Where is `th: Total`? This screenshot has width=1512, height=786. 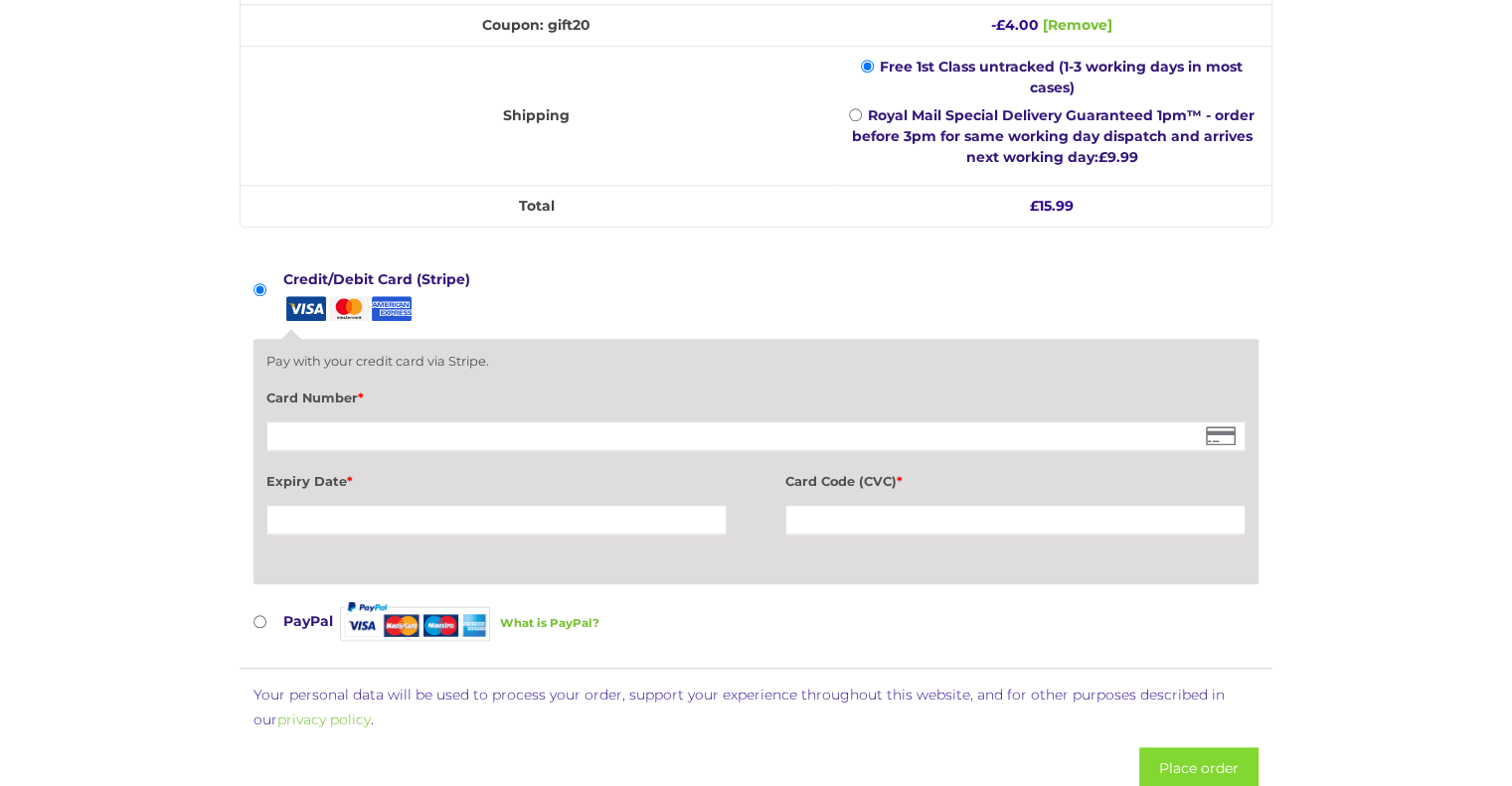
th: Total is located at coordinates (537, 205).